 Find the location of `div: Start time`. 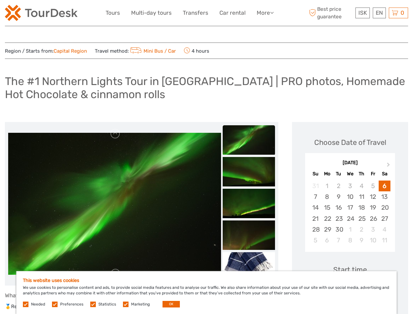

div: Start time is located at coordinates (350, 270).